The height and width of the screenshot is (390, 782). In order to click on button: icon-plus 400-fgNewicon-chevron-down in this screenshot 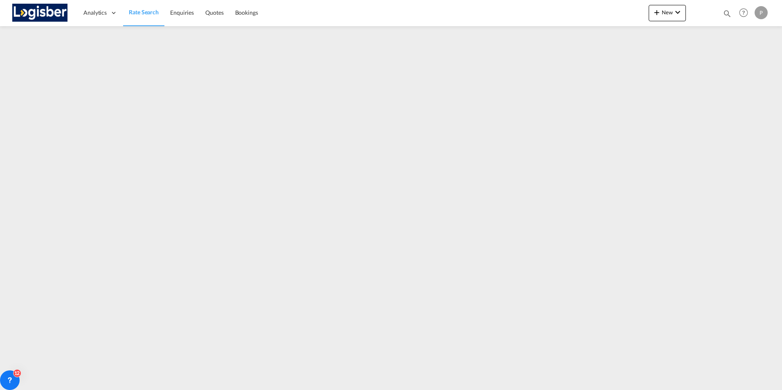, I will do `click(667, 13)`.